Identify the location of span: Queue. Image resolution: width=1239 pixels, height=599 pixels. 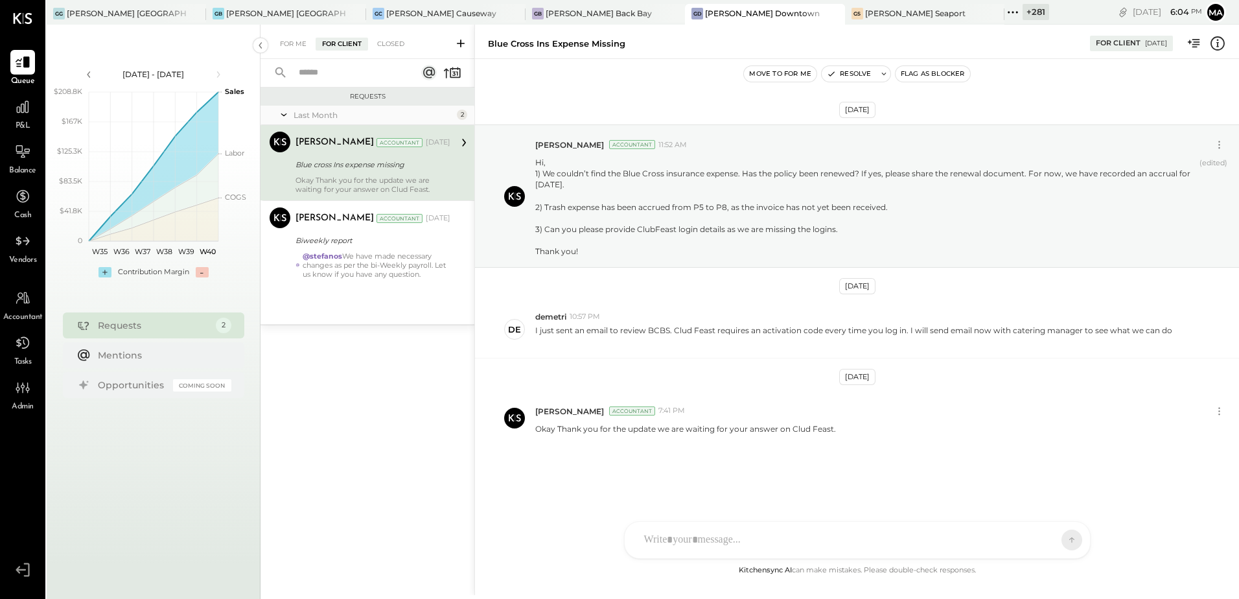
(23, 82).